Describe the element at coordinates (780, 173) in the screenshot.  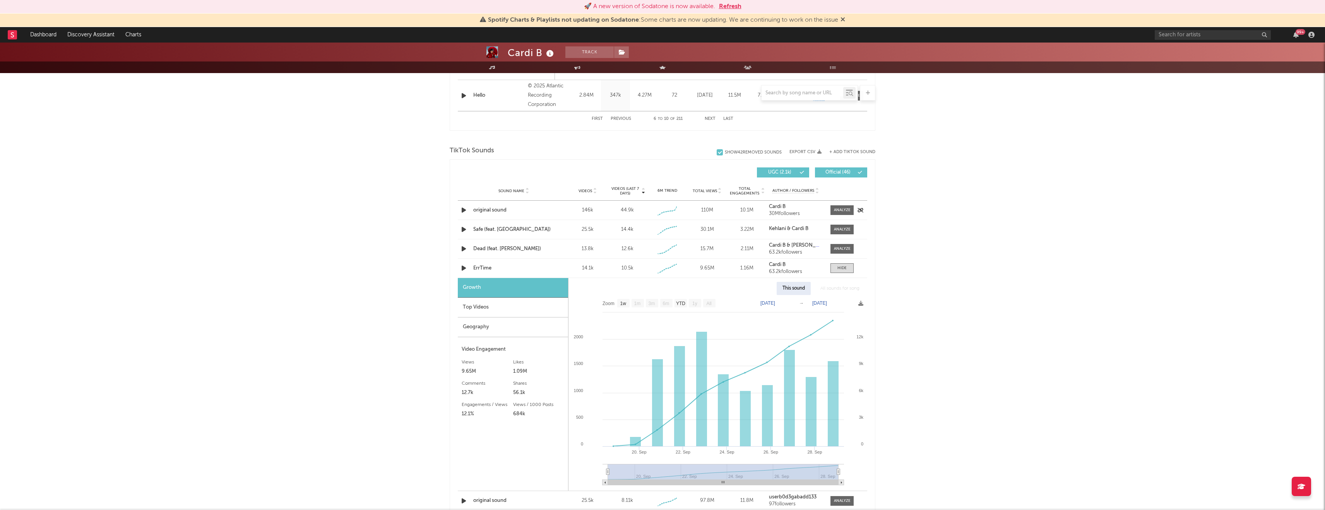
I see `span: UGC ( 2.1k )` at that location.